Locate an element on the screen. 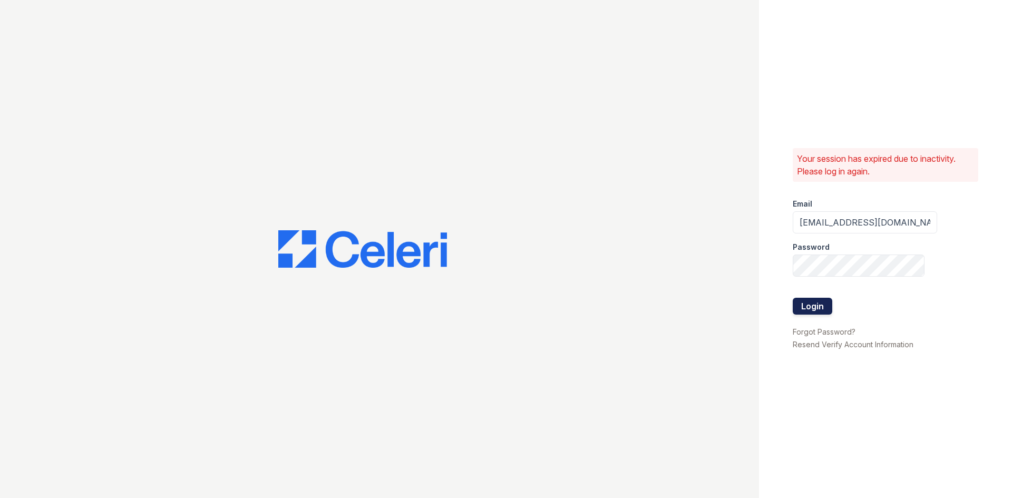 The height and width of the screenshot is (498, 1012). label: Password is located at coordinates (811, 247).